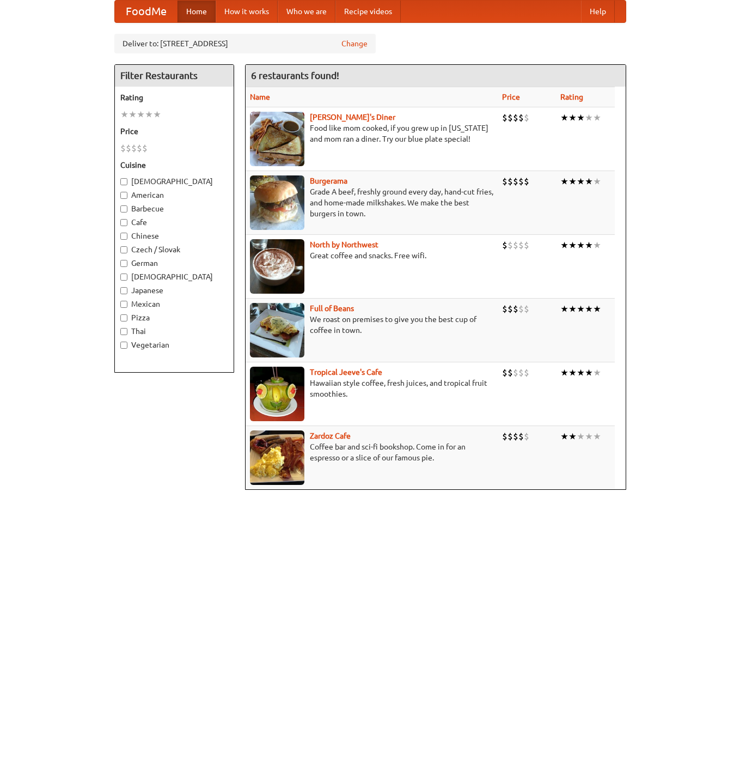 The height and width of the screenshot is (771, 740). Describe the element at coordinates (174, 76) in the screenshot. I see `h4: Filter Restaurants` at that location.